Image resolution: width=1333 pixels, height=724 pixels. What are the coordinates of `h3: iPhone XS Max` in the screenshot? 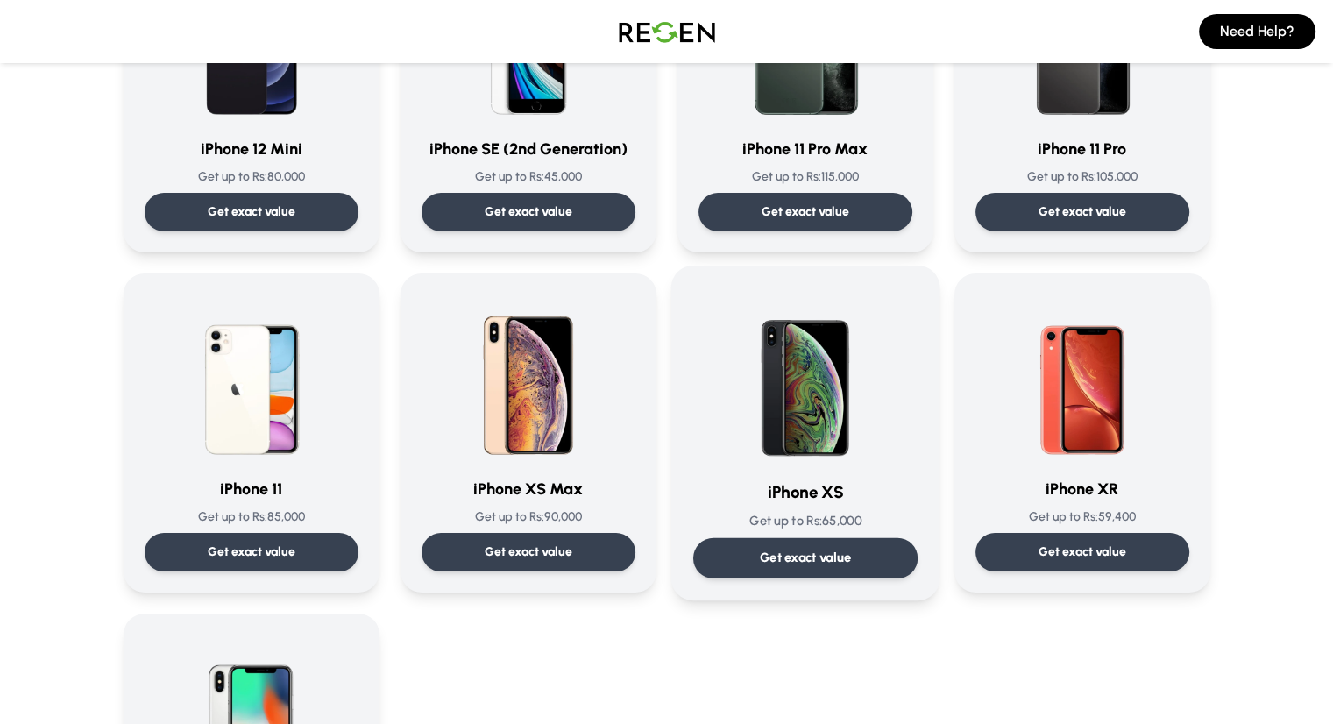 It's located at (529, 489).